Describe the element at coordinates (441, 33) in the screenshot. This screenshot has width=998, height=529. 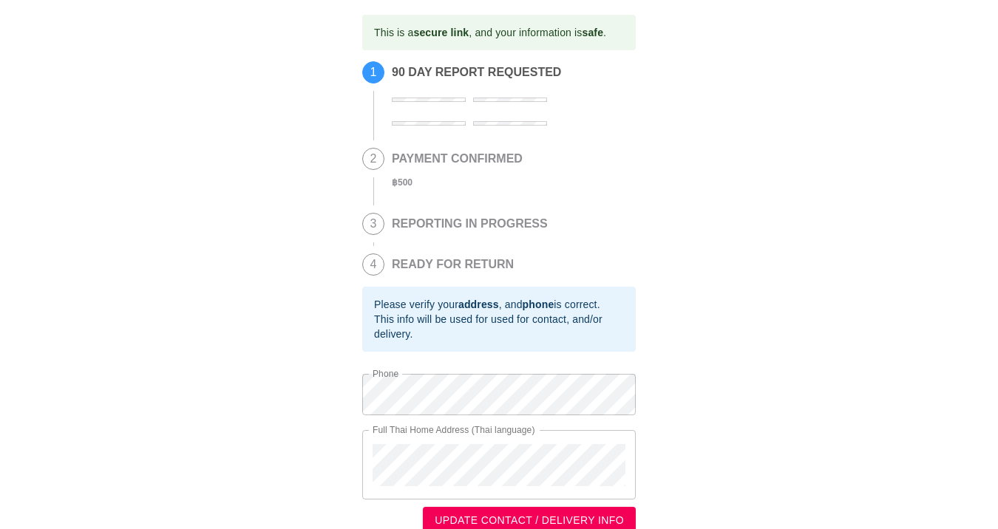
I see `b: secure link` at that location.